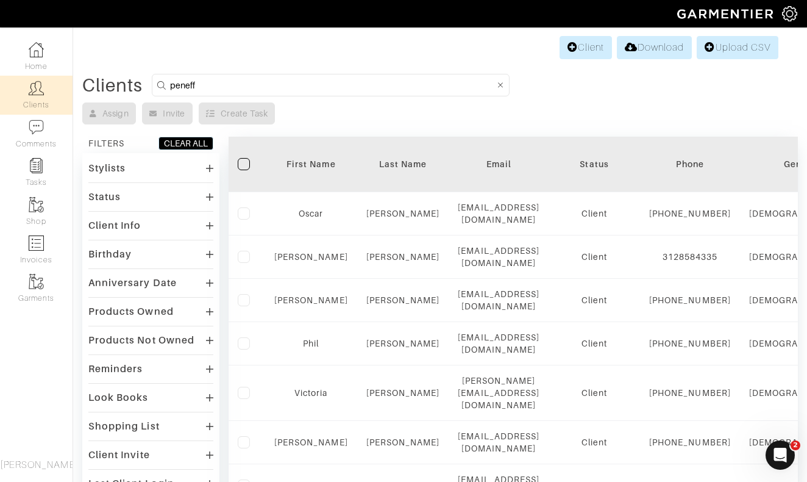 Image resolution: width=807 pixels, height=482 pixels. What do you see at coordinates (727, 13) in the screenshot?
I see `img: garmentier-logo-header-white-b43fb05a5012e4ada735d5af1a66efaba907eab6374d6393d1fbf88cb4ef424d.png` at bounding box center [727, 13].